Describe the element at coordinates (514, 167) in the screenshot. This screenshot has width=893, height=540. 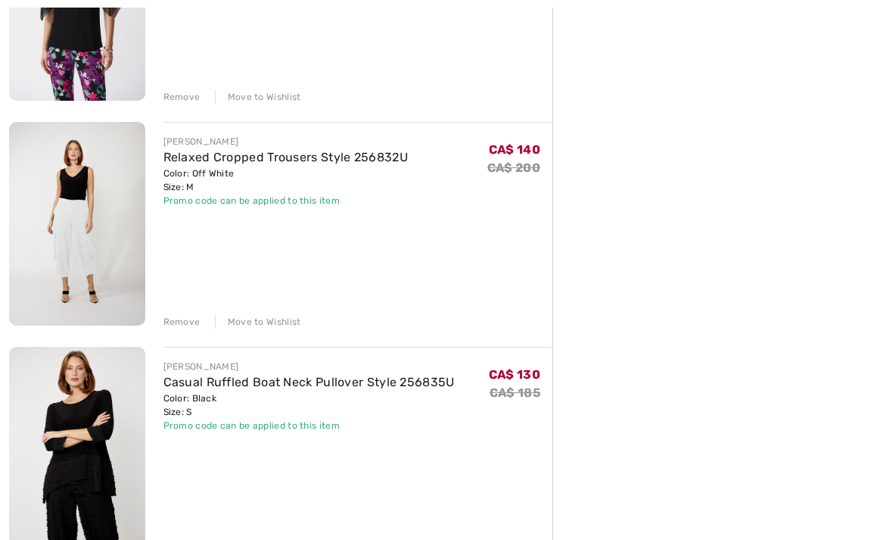
I see `s: CA$ 200` at that location.